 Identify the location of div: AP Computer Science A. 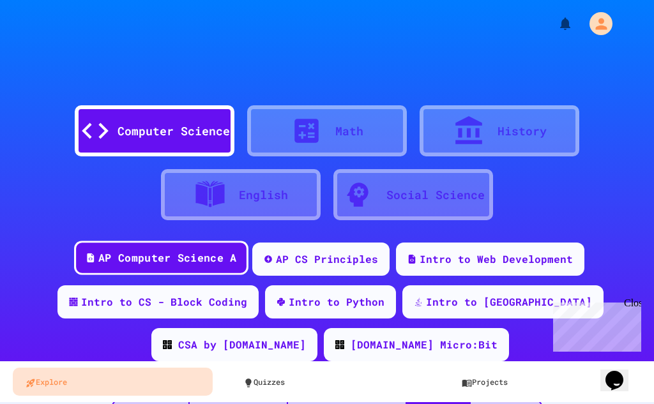
(167, 258).